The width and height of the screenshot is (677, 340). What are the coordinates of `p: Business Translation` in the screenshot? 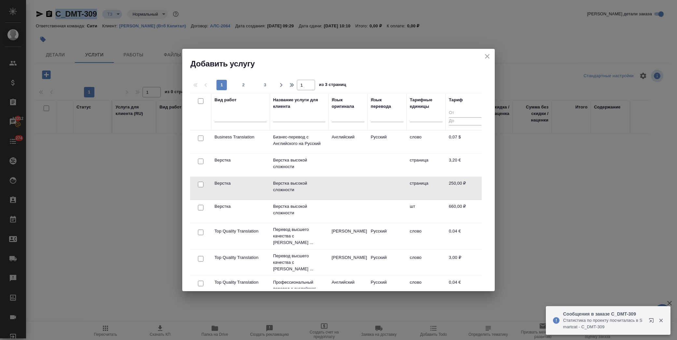 It's located at (240, 137).